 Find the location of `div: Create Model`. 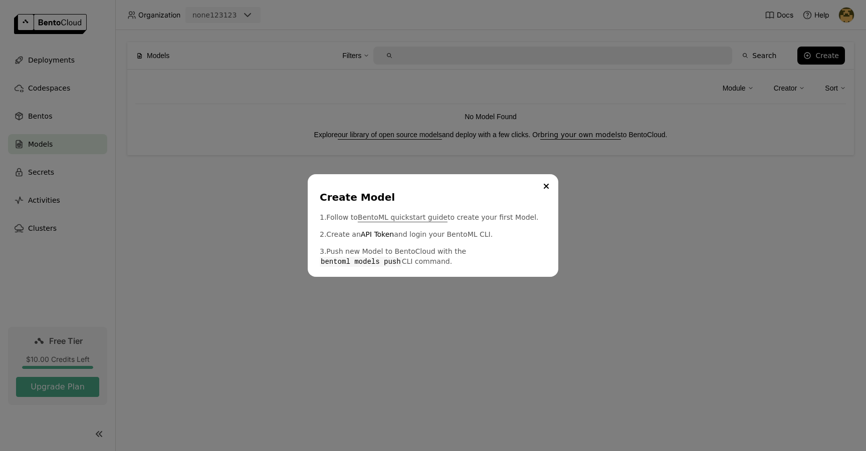

div: Create Model is located at coordinates (431, 197).